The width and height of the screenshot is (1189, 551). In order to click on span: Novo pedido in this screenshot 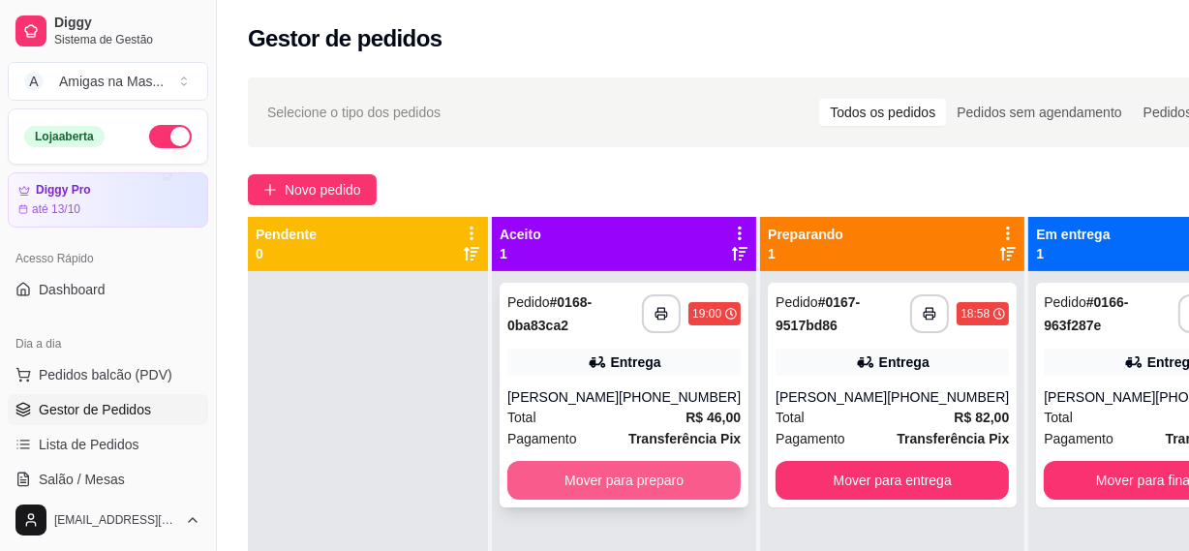, I will do `click(322, 190)`.